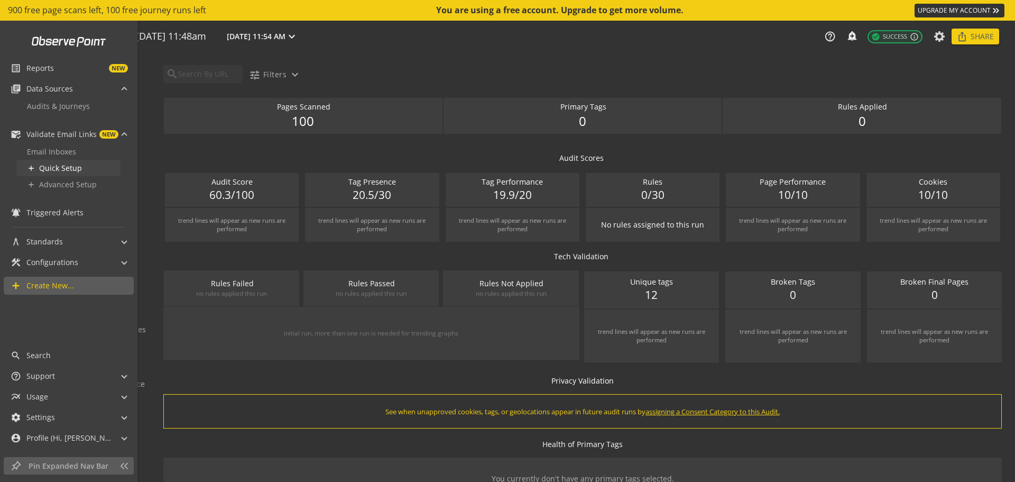 This screenshot has width=1015, height=482. Describe the element at coordinates (959, 11) in the screenshot. I see `a: UPGRADE MY ACCOUNT` at that location.